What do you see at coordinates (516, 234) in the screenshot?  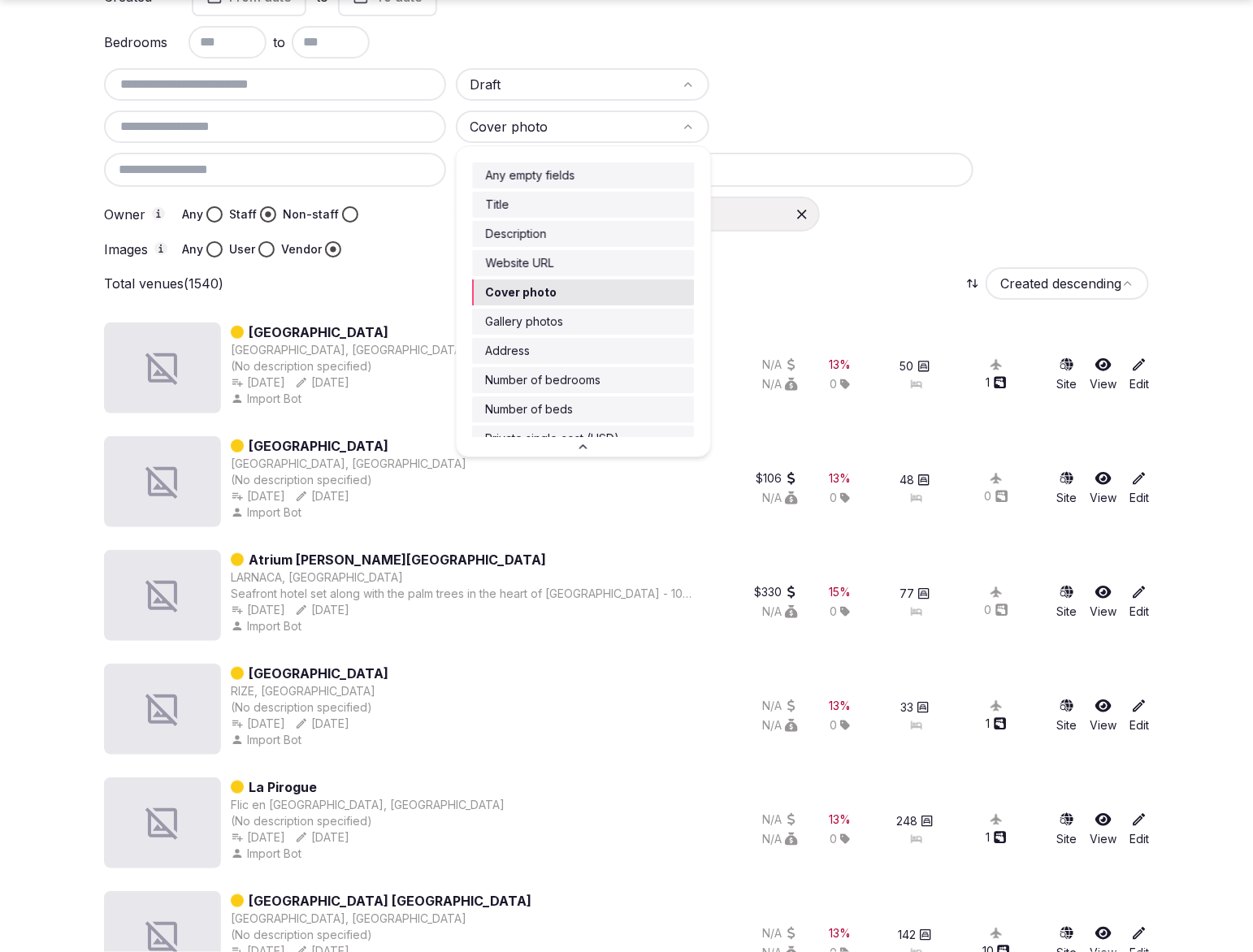 I see `span: Description` at bounding box center [516, 234].